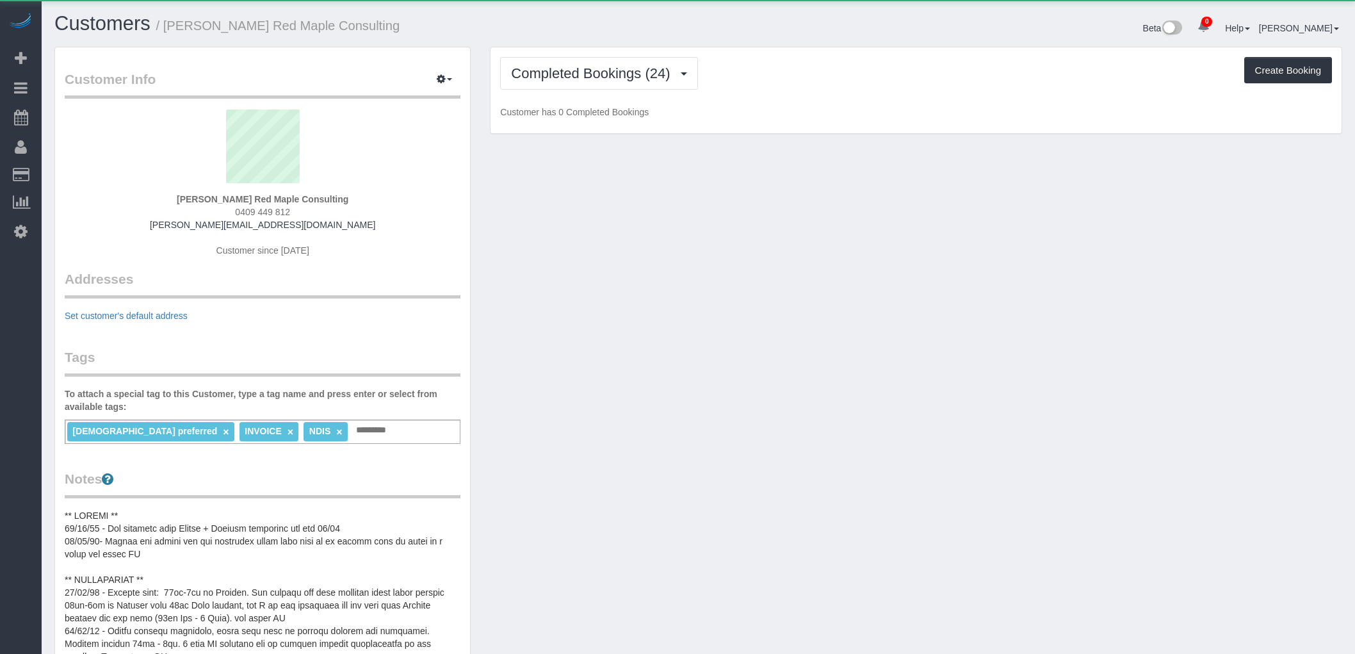 This screenshot has height=654, width=1355. I want to click on legend: Notes, so click(263, 483).